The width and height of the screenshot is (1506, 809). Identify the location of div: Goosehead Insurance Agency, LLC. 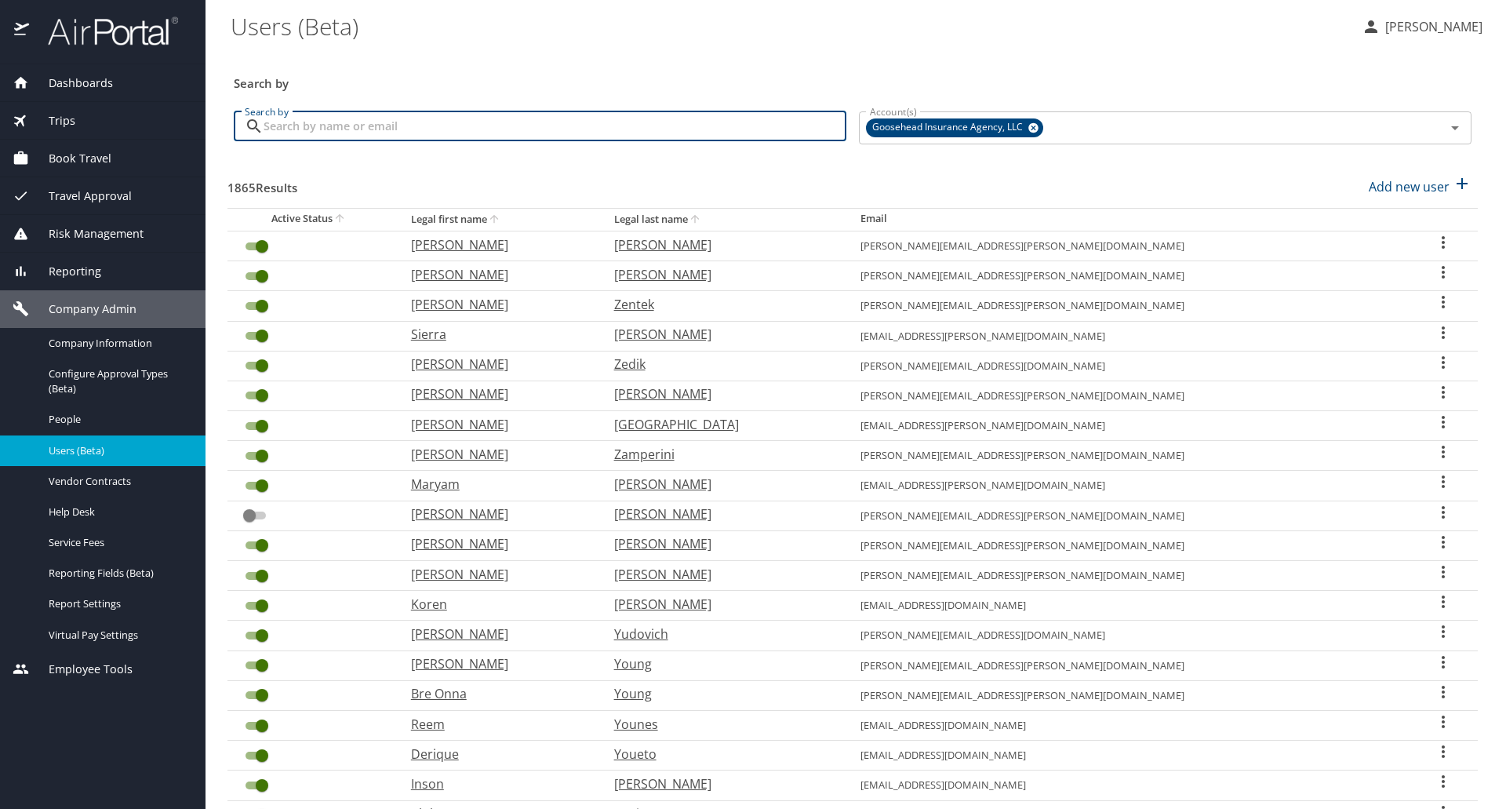
(955, 128).